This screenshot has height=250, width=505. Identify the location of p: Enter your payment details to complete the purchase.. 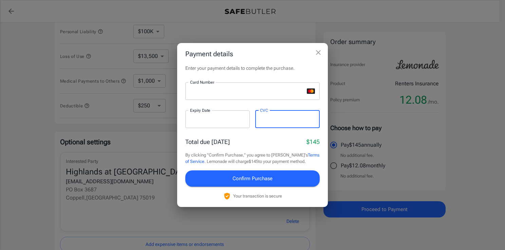
(252, 68).